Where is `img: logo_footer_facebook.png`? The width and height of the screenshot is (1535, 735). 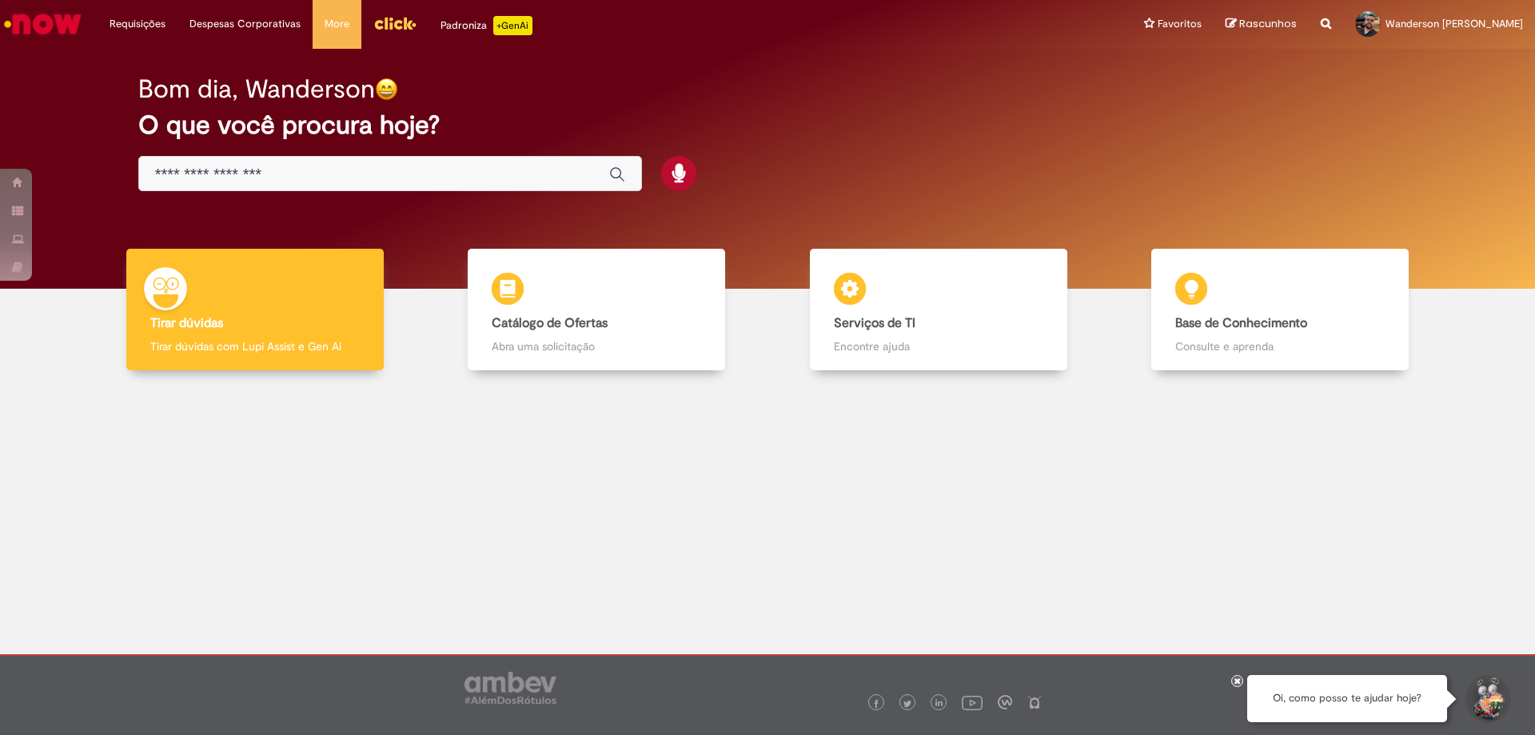 img: logo_footer_facebook.png is located at coordinates (876, 704).